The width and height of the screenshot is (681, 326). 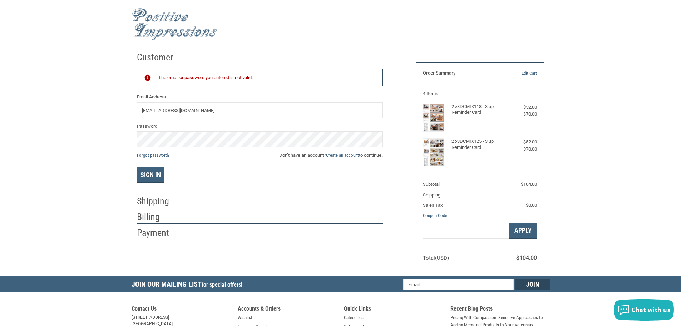 What do you see at coordinates (462, 73) in the screenshot?
I see `h3: Order Summary` at bounding box center [462, 73].